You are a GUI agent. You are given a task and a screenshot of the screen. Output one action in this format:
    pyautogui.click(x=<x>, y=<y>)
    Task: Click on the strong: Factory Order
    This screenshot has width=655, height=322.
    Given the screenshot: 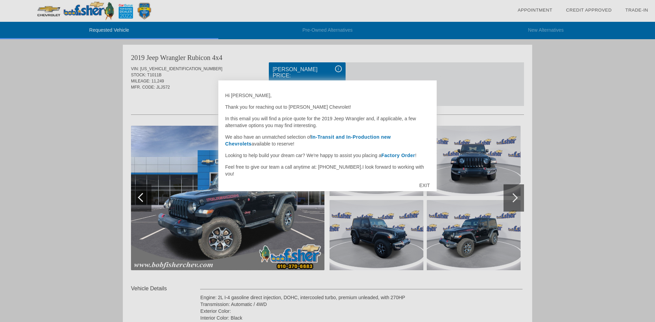 What is the action you would take?
    pyautogui.click(x=398, y=155)
    